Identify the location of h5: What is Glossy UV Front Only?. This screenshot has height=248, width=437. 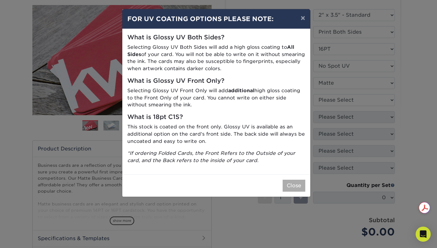
(216, 81).